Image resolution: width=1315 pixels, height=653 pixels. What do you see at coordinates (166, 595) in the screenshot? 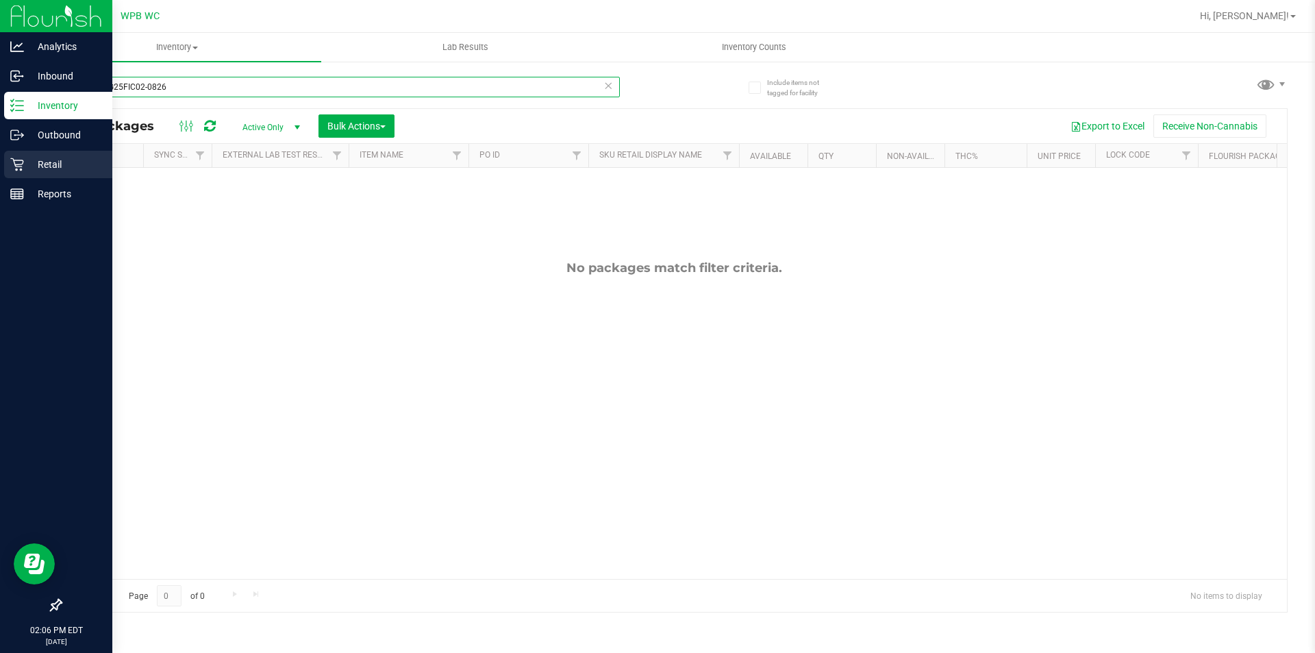
I see `span: Page of 0` at bounding box center [166, 595].